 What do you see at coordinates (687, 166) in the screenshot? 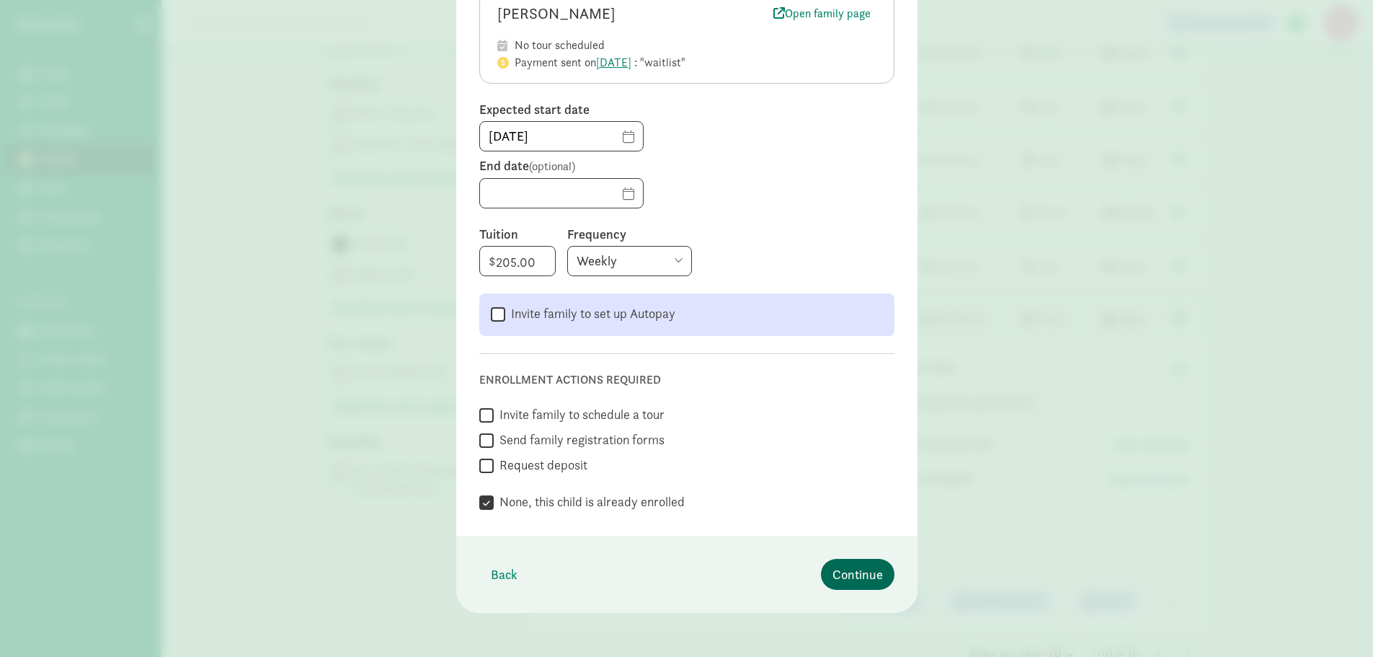
I see `label: End date` at bounding box center [687, 166].